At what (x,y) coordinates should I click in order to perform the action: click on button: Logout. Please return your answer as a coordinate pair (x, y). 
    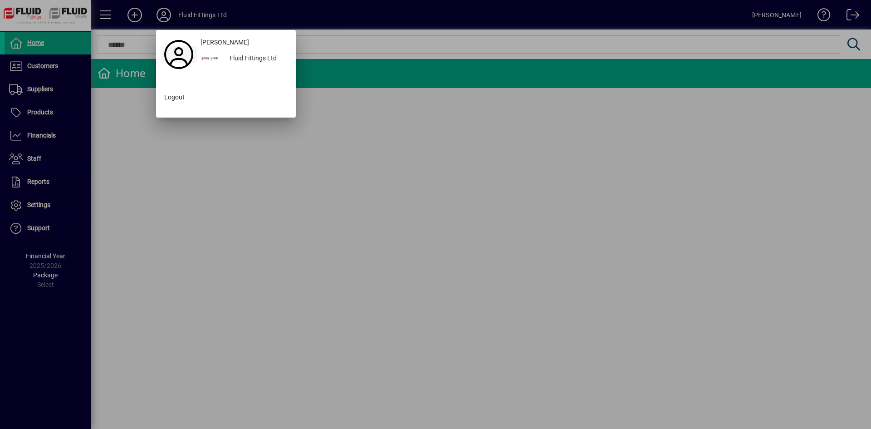
    Looking at the image, I should click on (226, 98).